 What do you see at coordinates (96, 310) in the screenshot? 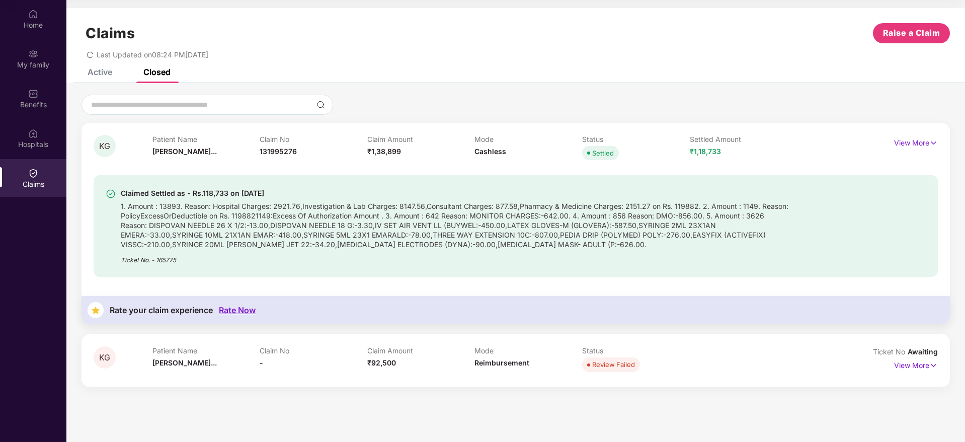
I see `img: svg+xml;base64,PHN2ZyB4bWxucz0iaHR0cDovL3d3dy53My5vcmcvMjAwMC9zdmciIHdpZHRoPSIzNyIgaGVpZ2h0PSIzNy...` at bounding box center [96, 310].